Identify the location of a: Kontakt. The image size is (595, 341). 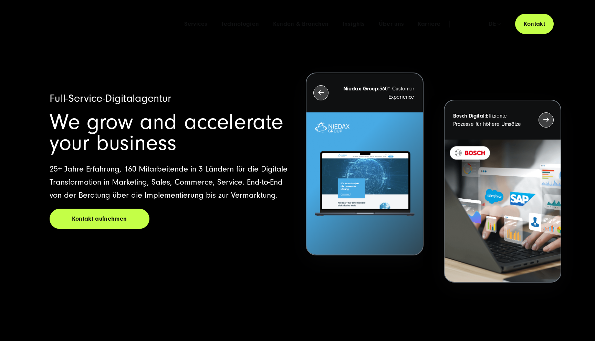
(534, 24).